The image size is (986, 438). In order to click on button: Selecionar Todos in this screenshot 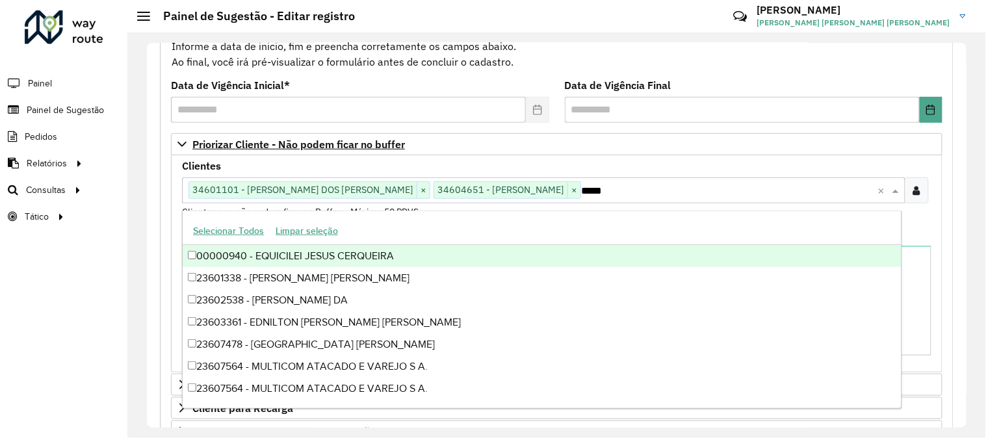, I will do `click(228, 231)`.